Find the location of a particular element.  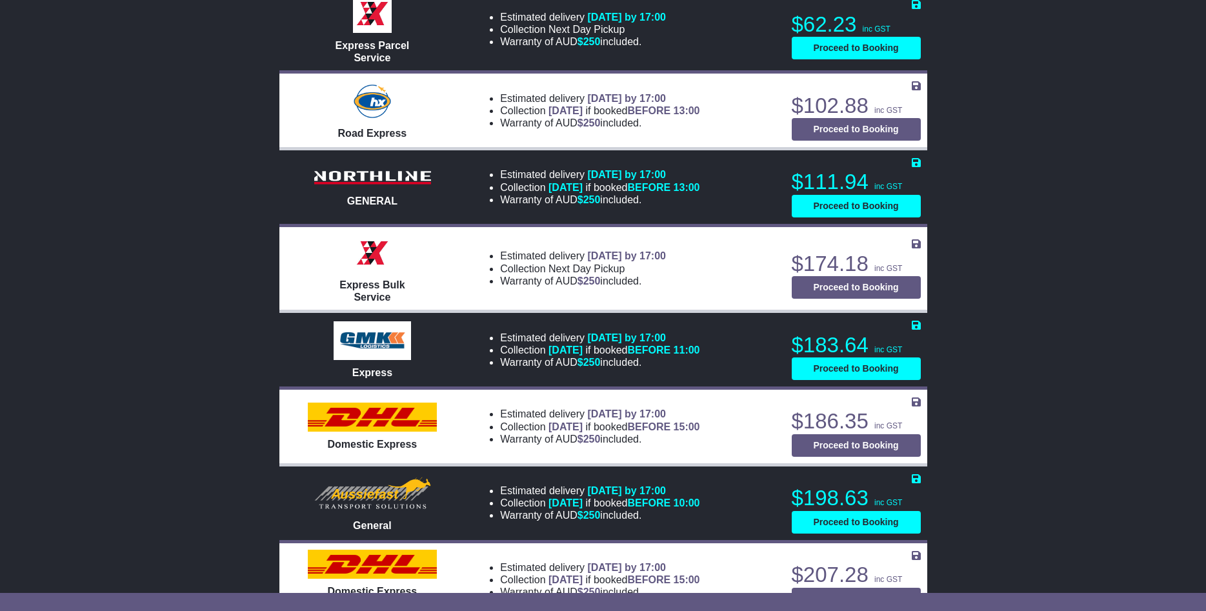

span: General is located at coordinates (372, 525).